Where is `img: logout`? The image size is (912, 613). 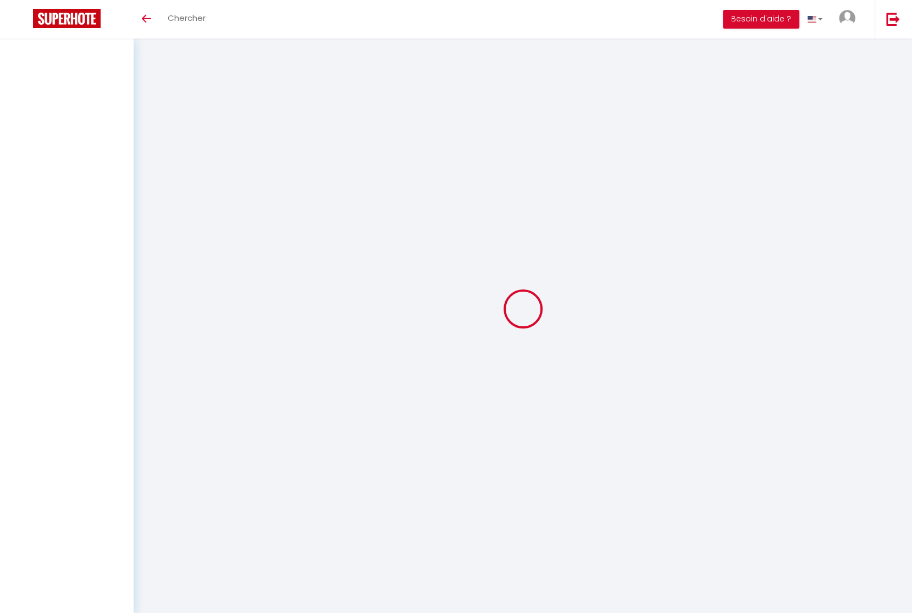
img: logout is located at coordinates (893, 19).